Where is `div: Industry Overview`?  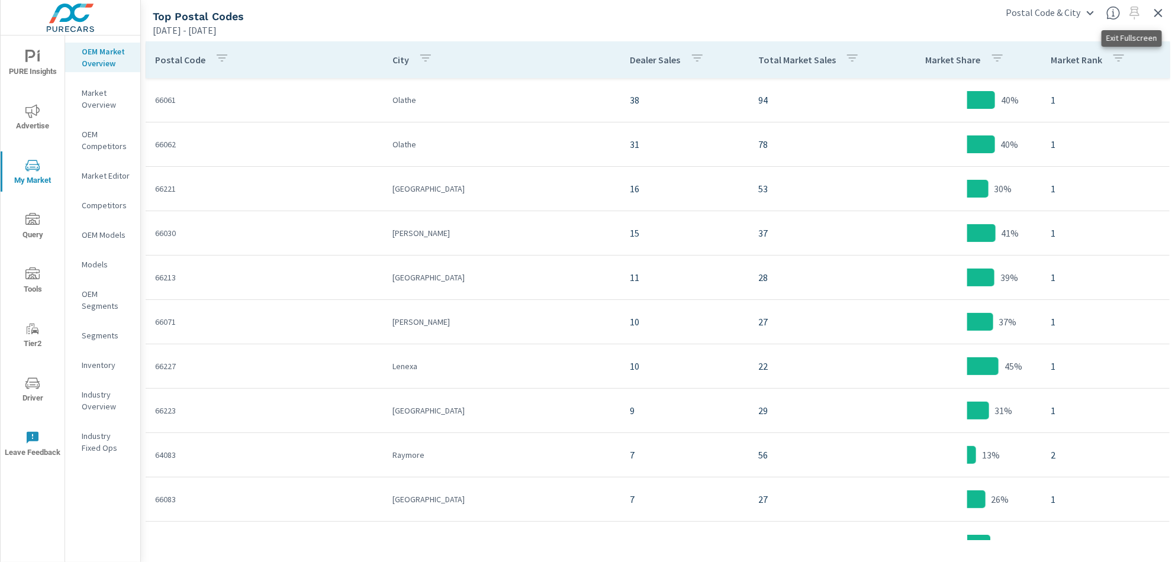 div: Industry Overview is located at coordinates (102, 401).